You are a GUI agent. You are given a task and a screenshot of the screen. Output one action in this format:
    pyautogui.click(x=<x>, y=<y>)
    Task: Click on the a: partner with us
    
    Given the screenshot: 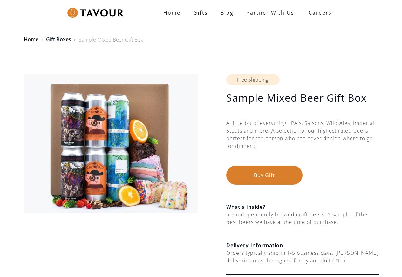 What is the action you would take?
    pyautogui.click(x=270, y=13)
    